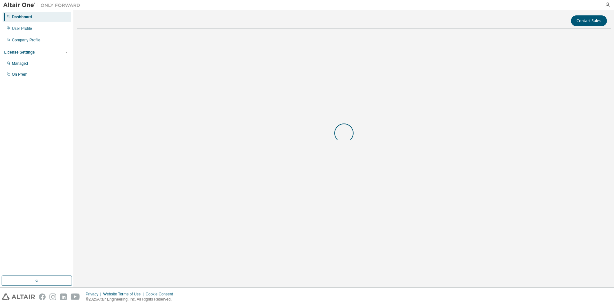 The width and height of the screenshot is (614, 306). Describe the element at coordinates (22, 17) in the screenshot. I see `div: Dashboard` at that location.